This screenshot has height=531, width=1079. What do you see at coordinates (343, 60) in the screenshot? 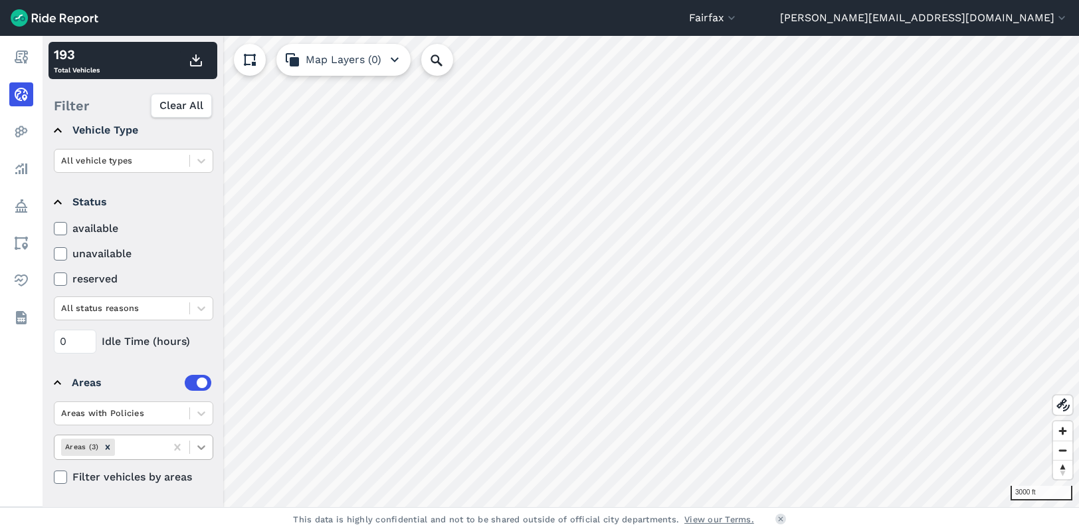
I see `button: Map Layers (0)` at bounding box center [343, 60].